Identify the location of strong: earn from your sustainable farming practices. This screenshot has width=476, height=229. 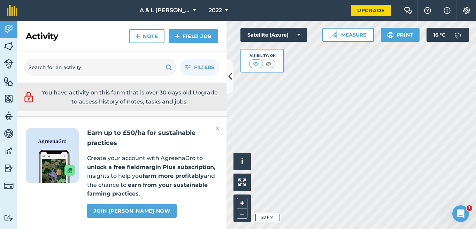
(148, 189).